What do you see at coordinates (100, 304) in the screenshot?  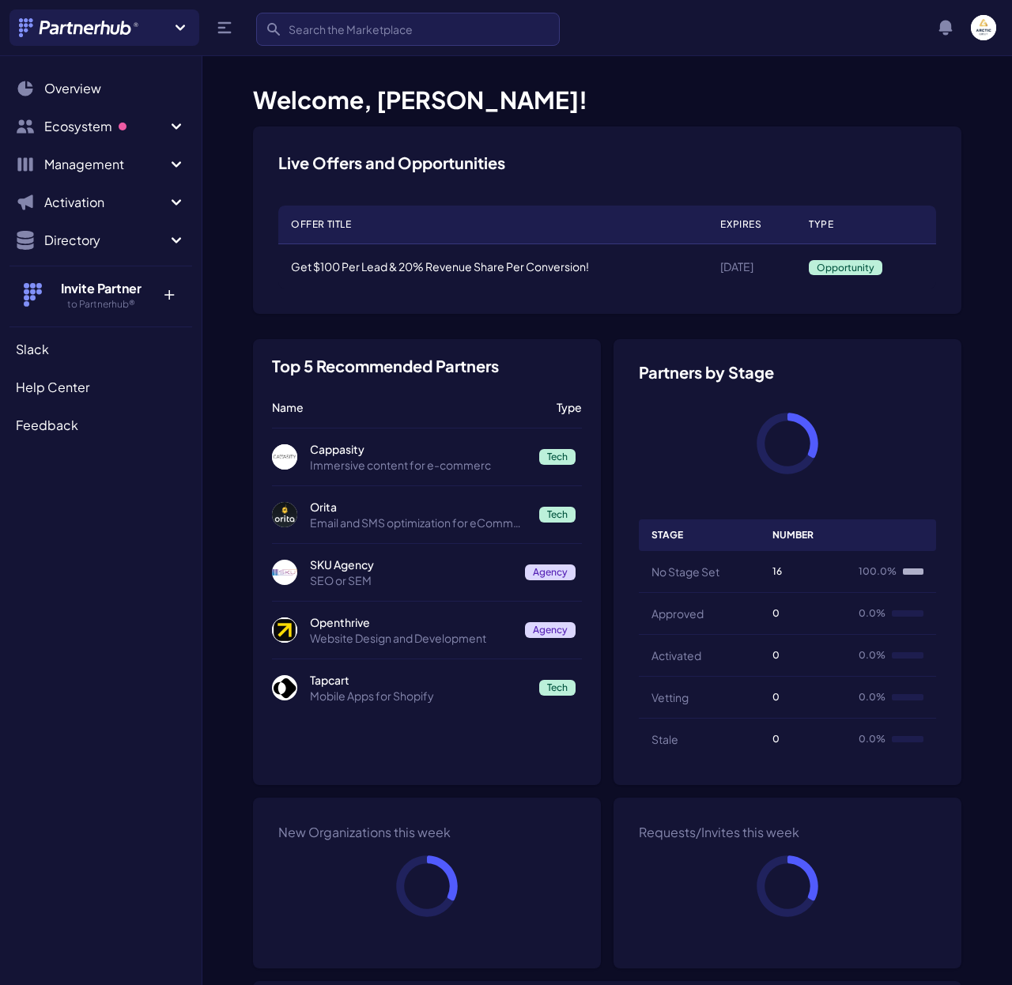 I see `h5: to Partnerhub®` at bounding box center [100, 304].